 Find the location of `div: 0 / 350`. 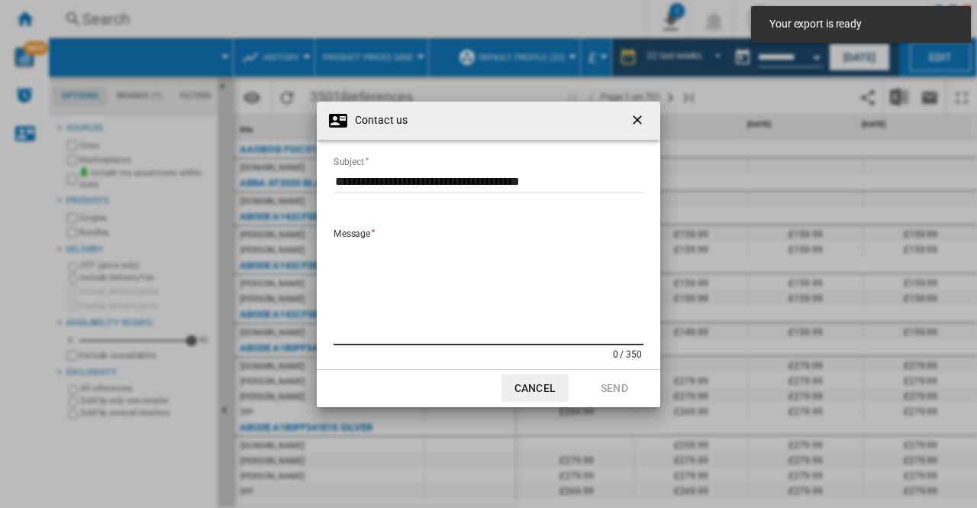

div: 0 / 350 is located at coordinates (628, 352).